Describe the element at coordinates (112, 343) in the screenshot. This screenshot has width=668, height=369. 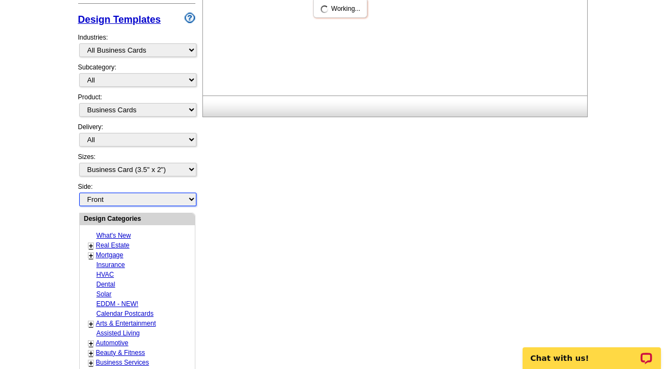
I see `a: Automotive` at that location.